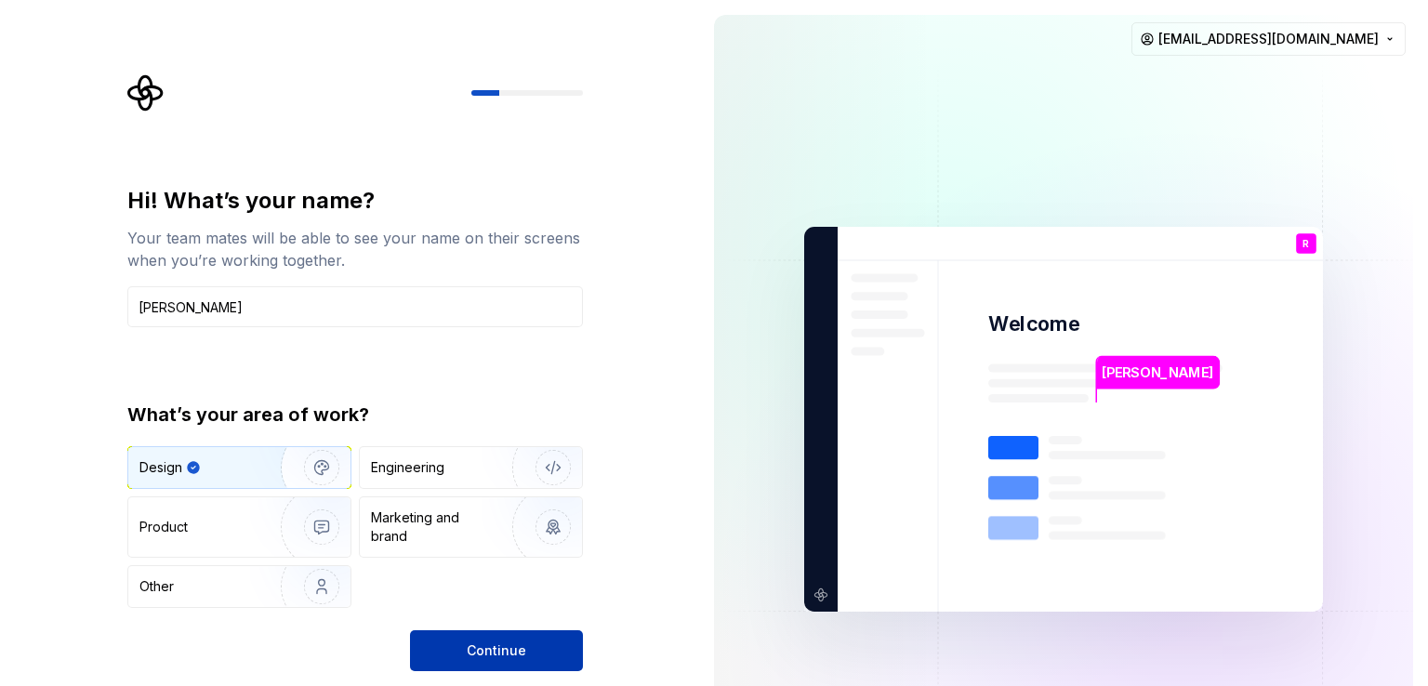 The width and height of the screenshot is (1428, 686). Describe the element at coordinates (355, 415) in the screenshot. I see `div: What’s your area of work?` at that location.